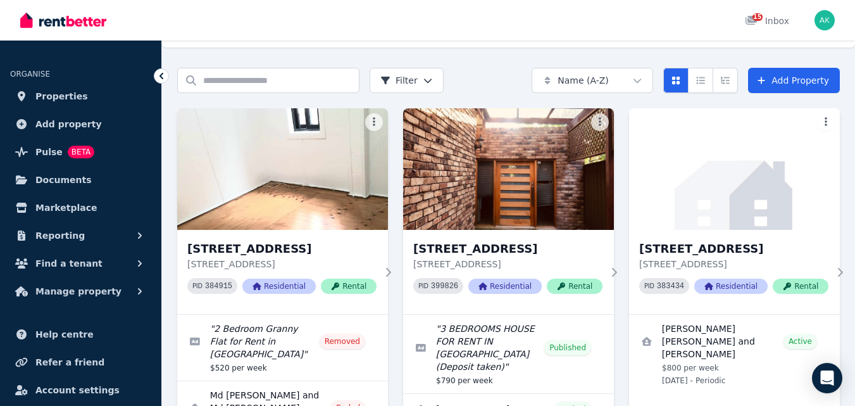 The image size is (855, 406). I want to click on span: Reporting, so click(60, 235).